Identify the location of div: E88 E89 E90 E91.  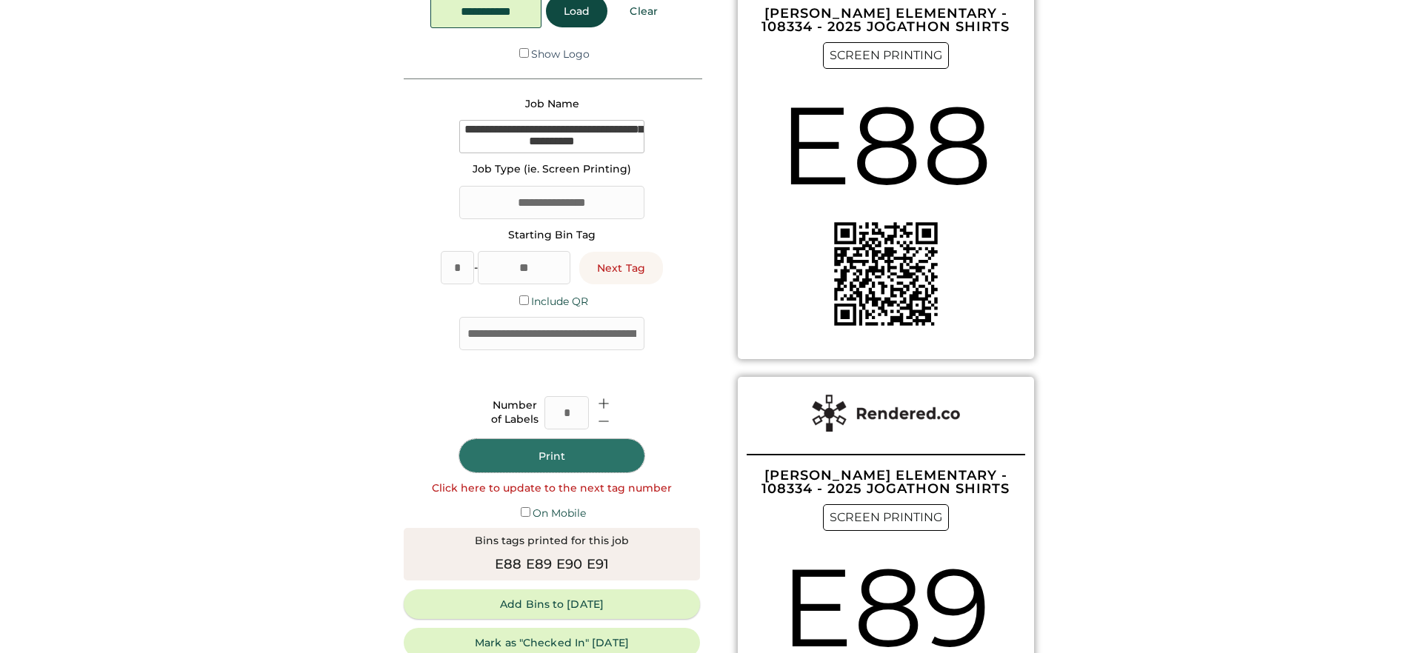
(552, 564).